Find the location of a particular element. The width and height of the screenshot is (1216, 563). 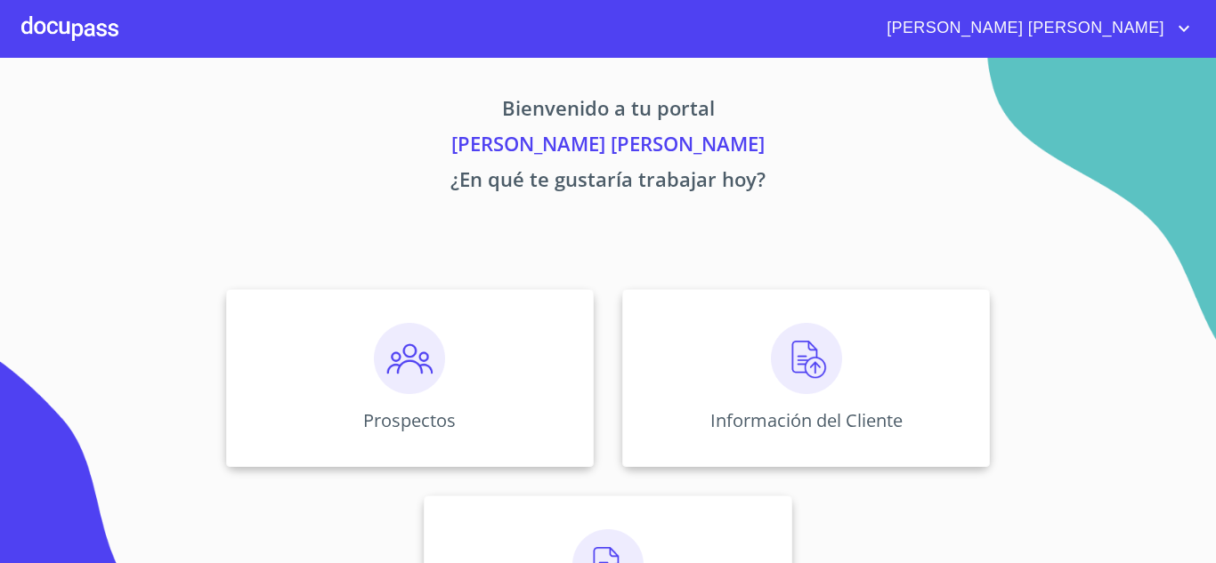

button: account of current user is located at coordinates (1033, 28).